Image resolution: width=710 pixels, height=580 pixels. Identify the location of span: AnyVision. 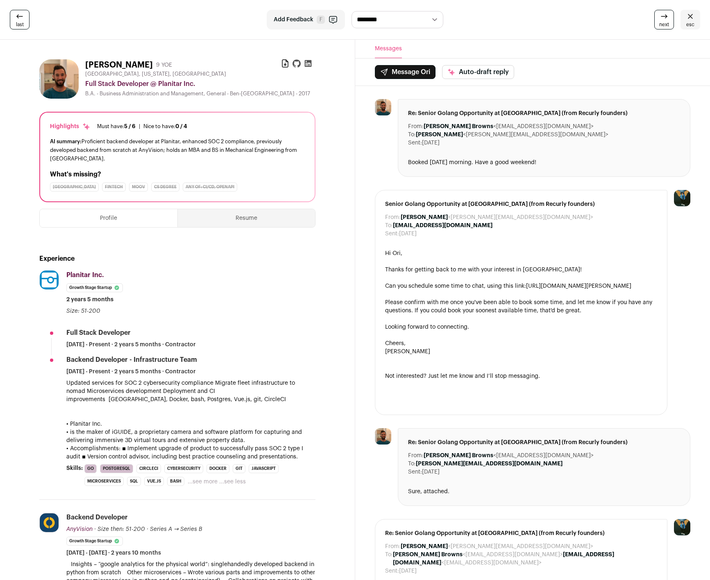
(79, 530).